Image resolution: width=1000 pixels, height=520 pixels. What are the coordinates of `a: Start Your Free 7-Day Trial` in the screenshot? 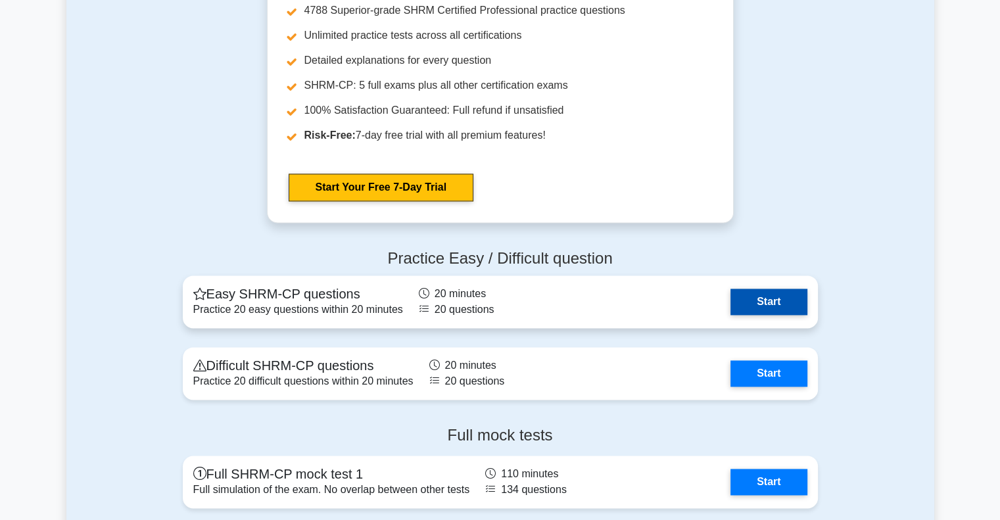 It's located at (381, 187).